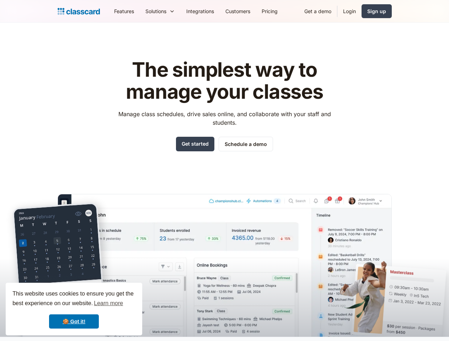 The height and width of the screenshot is (341, 449). I want to click on div: cookieconsent, so click(74, 309).